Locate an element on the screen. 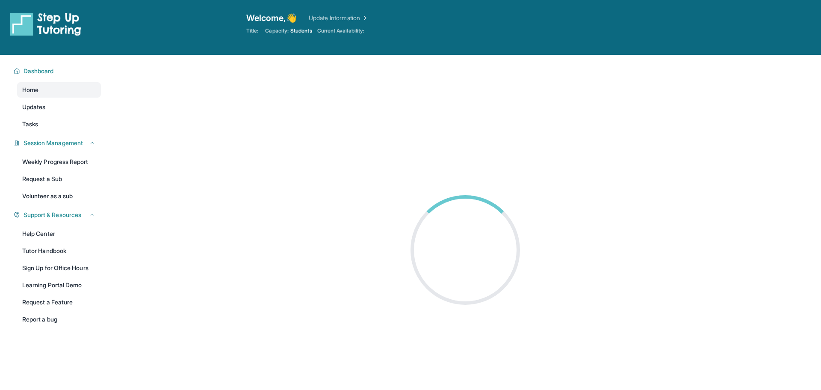 The height and width of the screenshot is (390, 821). a: Tasks is located at coordinates (59, 124).